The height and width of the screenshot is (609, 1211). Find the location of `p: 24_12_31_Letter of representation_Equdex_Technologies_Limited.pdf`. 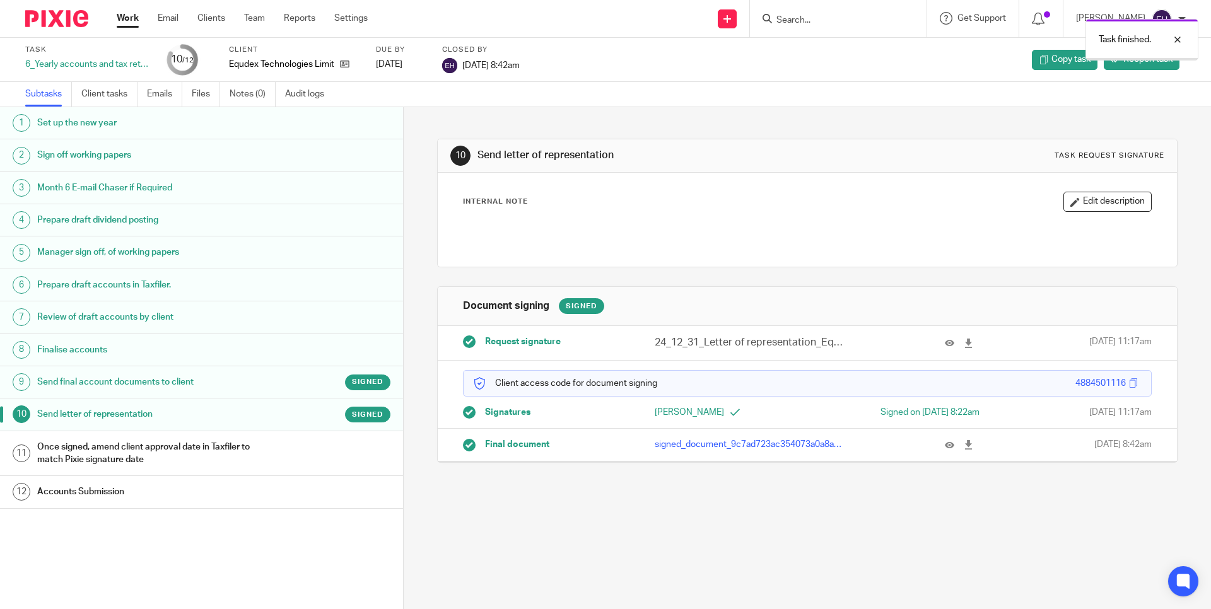

p: 24_12_31_Letter of representation_Equdex_Technologies_Limited.pdf is located at coordinates (750, 343).